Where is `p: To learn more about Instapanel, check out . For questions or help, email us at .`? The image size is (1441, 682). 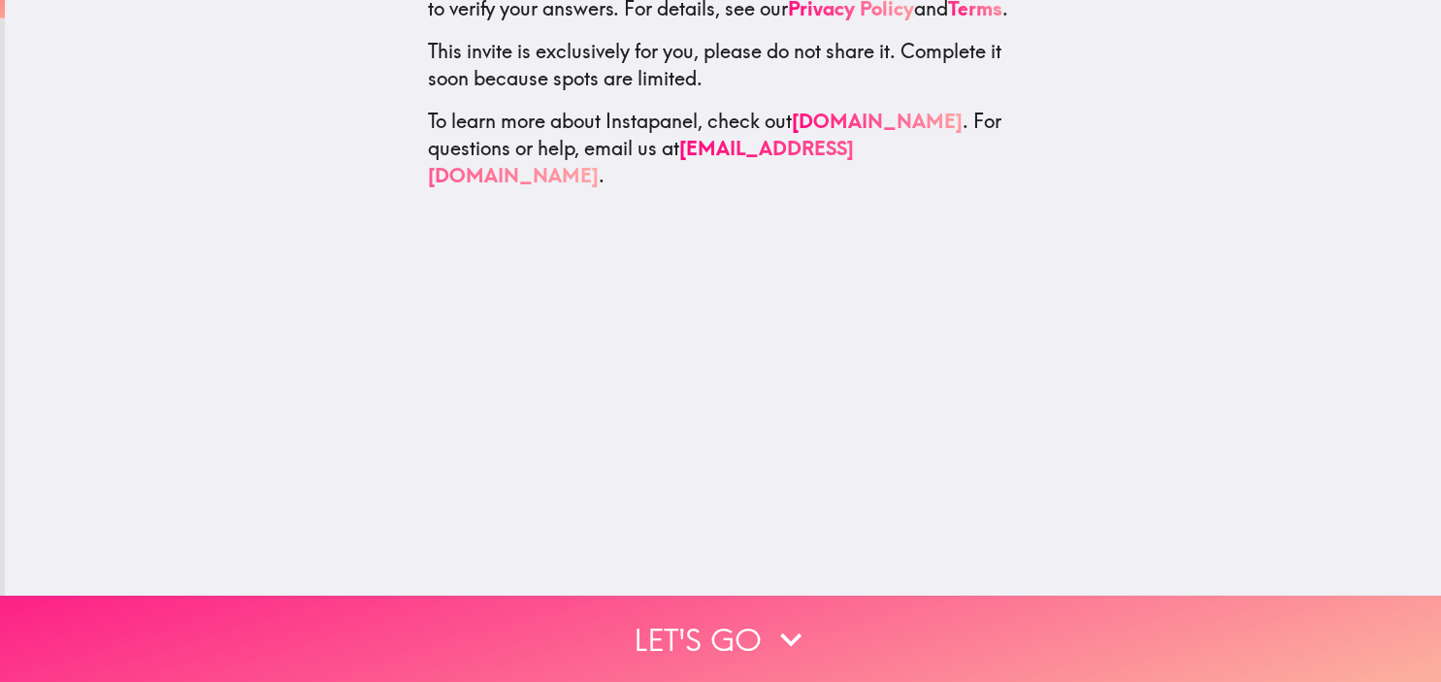
p: To learn more about Instapanel, check out . For questions or help, email us at . is located at coordinates (723, 148).